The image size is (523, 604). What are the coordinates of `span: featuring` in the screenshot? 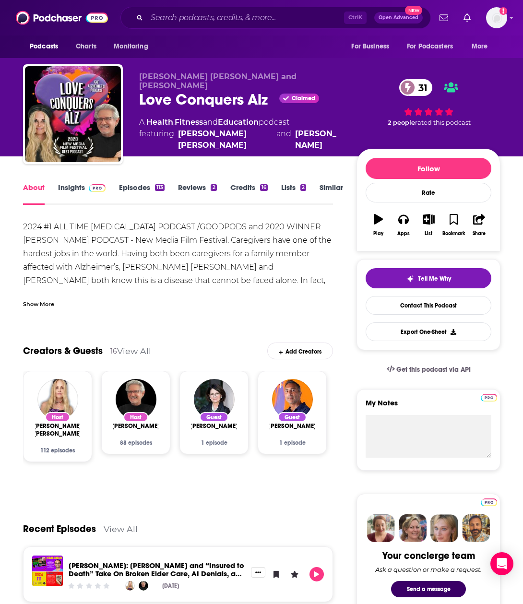 It's located at (240, 140).